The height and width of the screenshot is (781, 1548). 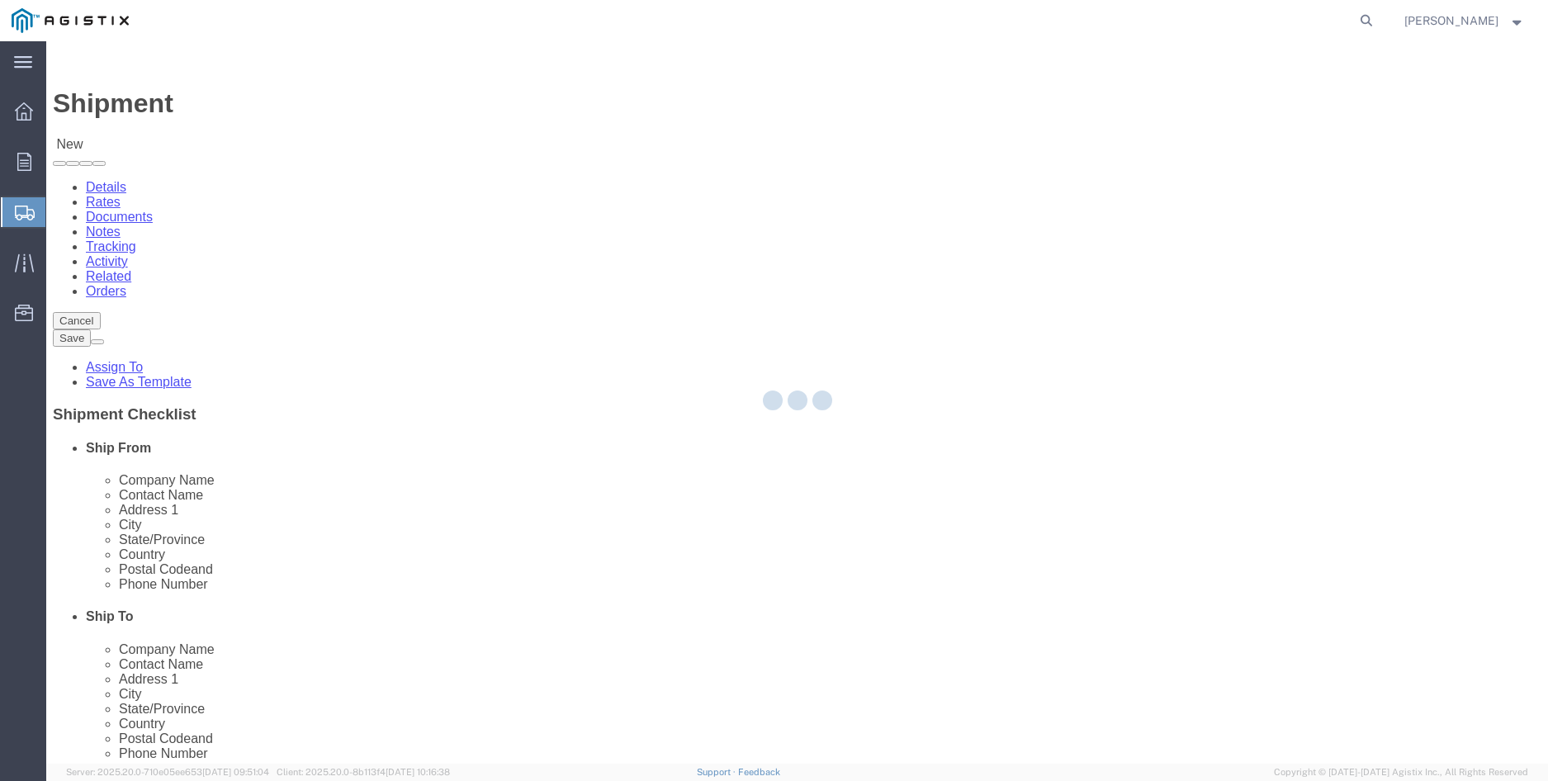 I want to click on span: Server: 2025.20.0-710e05ee653, so click(x=168, y=772).